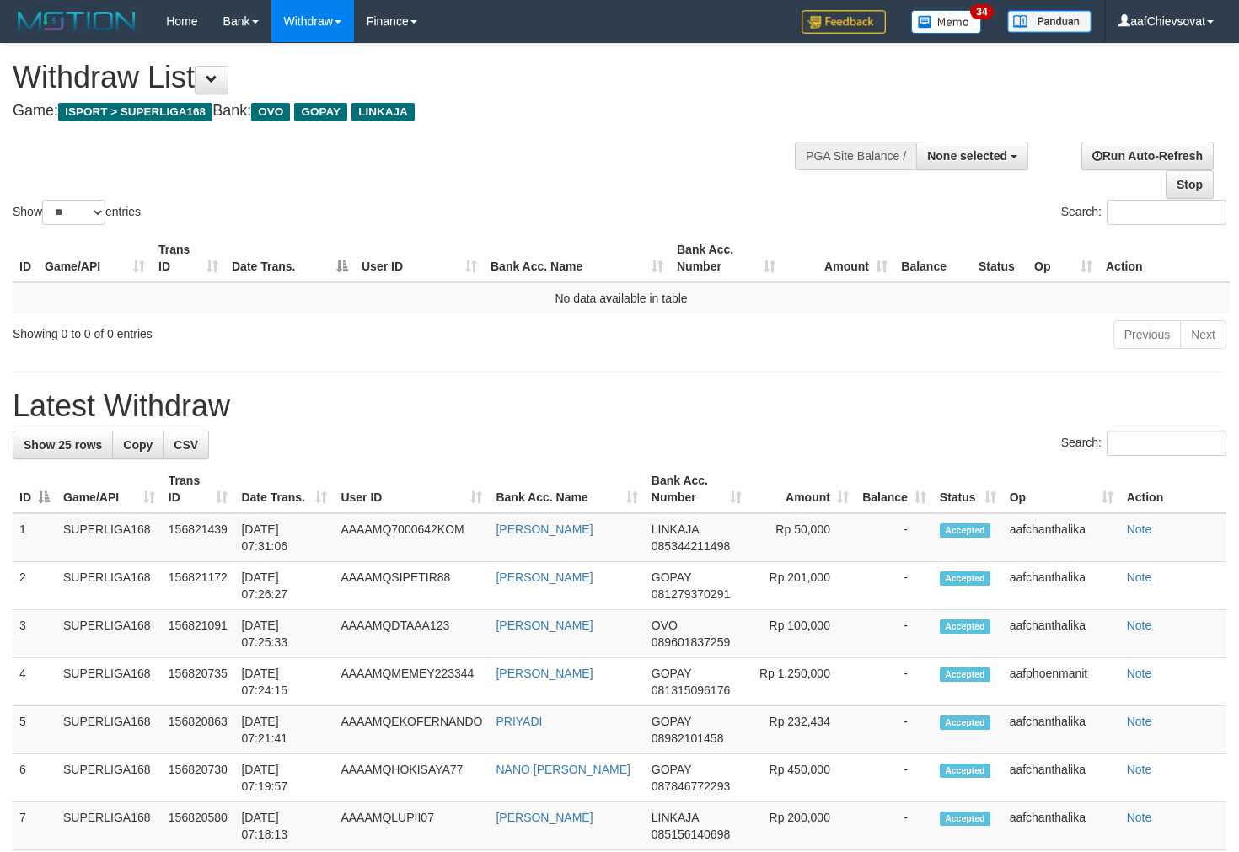 This screenshot has height=852, width=1239. Describe the element at coordinates (198, 634) in the screenshot. I see `td: 156821091` at that location.